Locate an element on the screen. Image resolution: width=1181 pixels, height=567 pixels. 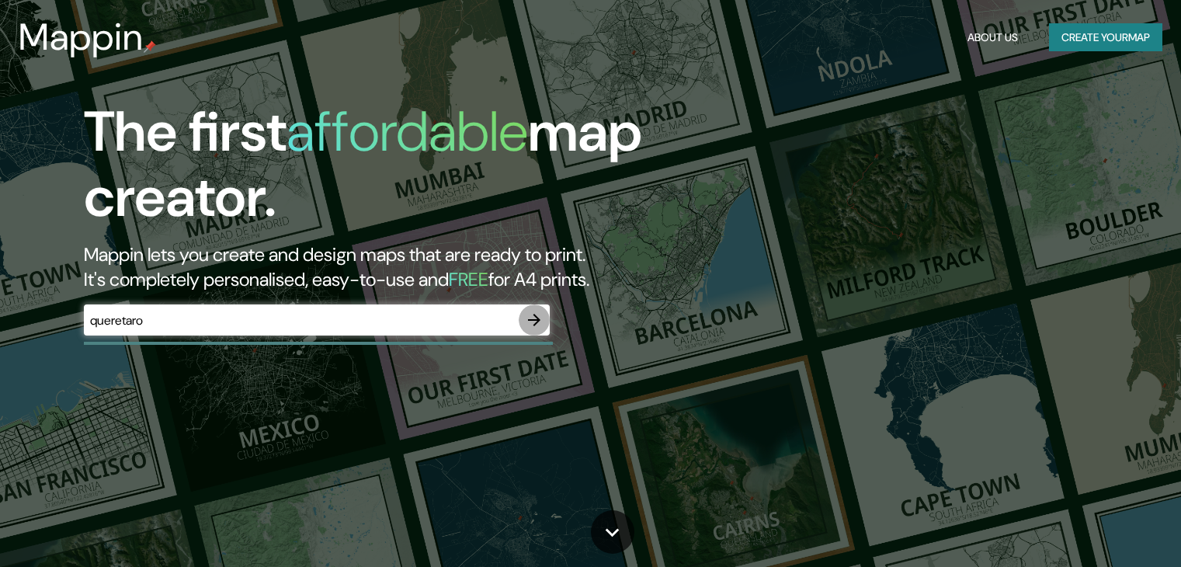
h1: affordable is located at coordinates (407, 131).